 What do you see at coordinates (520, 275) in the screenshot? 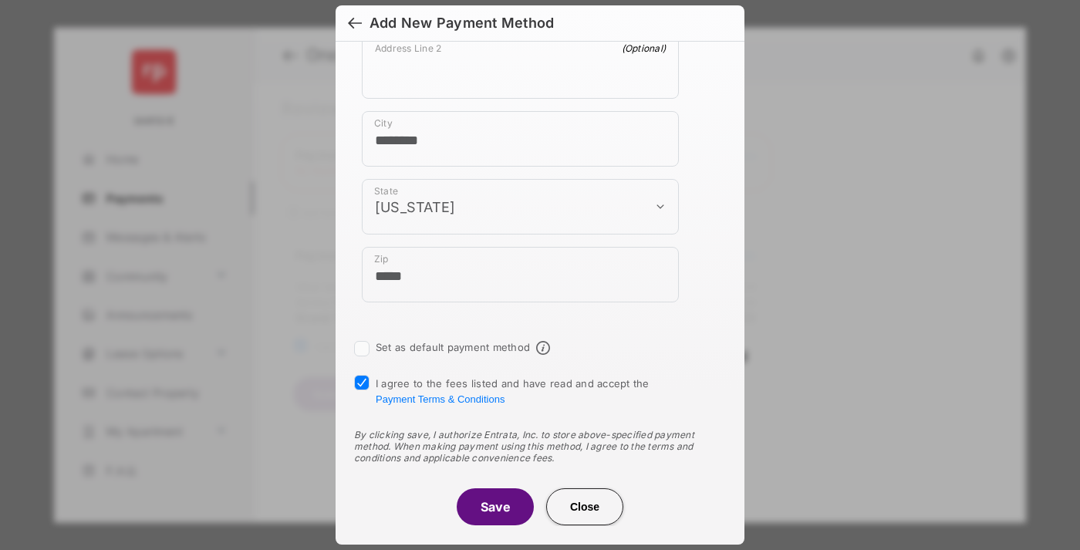
I see `div: payment_method_screening[postal_addresses][postalCode]` at bounding box center [520, 275].